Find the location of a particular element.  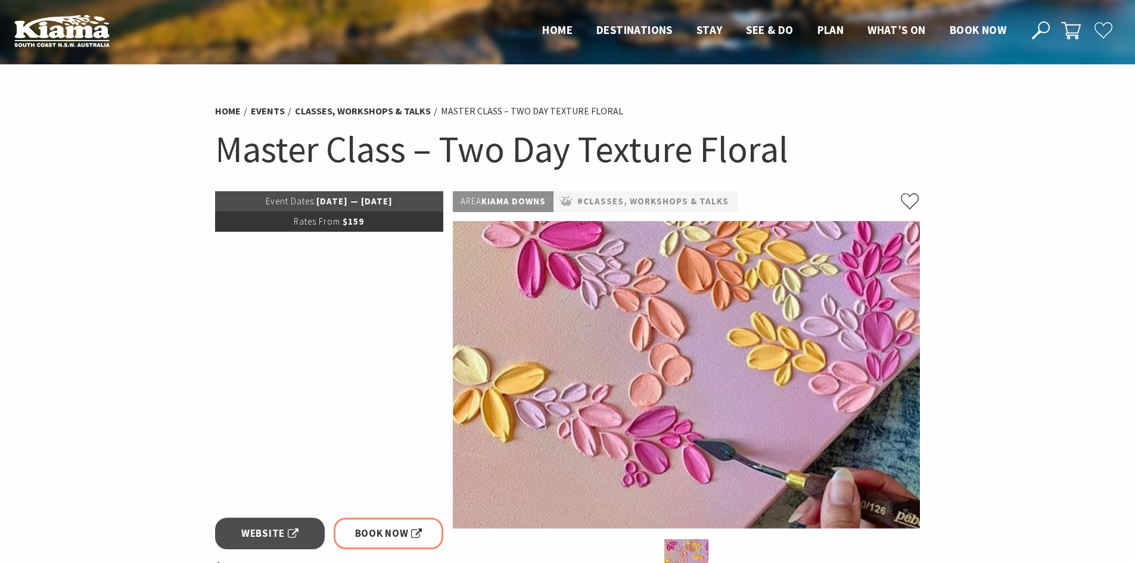

a: #Classes, Workshops & Talks is located at coordinates (653, 201).